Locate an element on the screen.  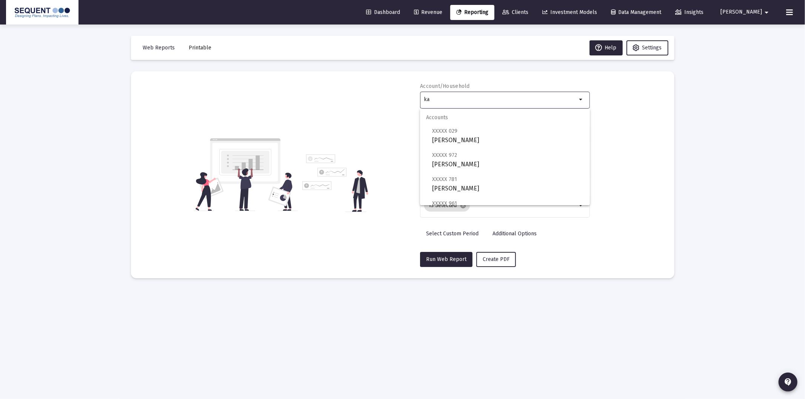
a: Data Management is located at coordinates (636, 12).